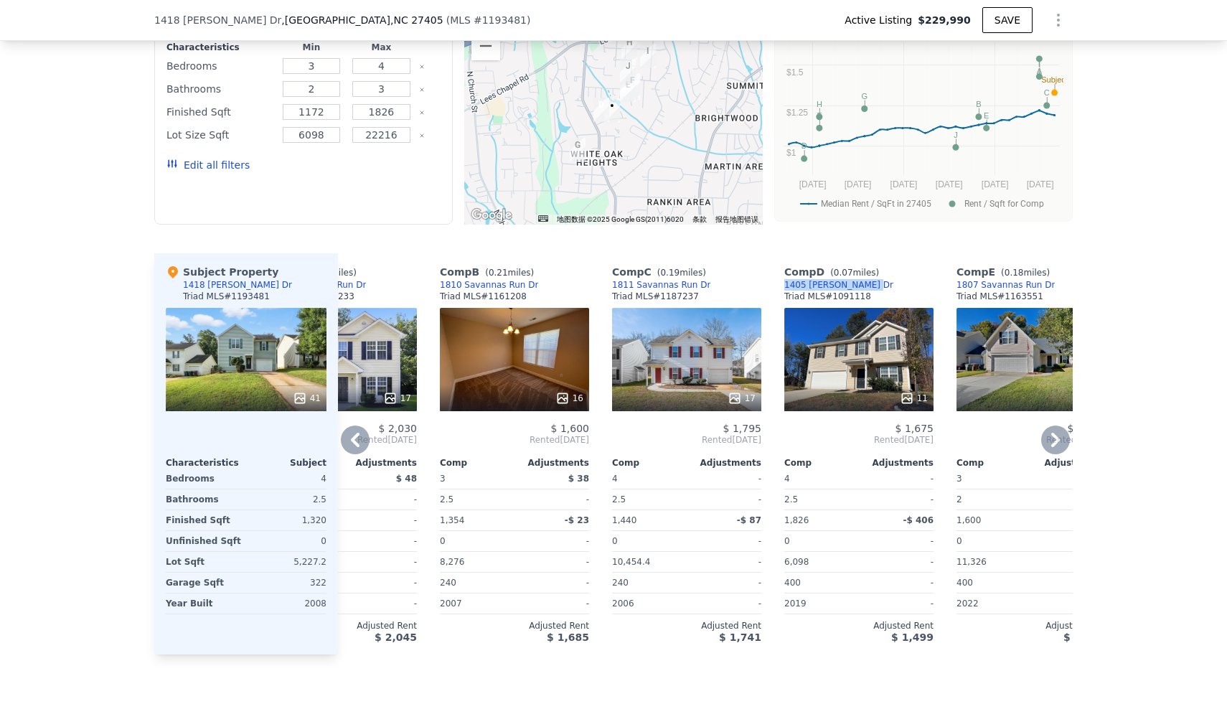 This screenshot has height=704, width=1227. What do you see at coordinates (452, 562) in the screenshot?
I see `span: 8,276` at bounding box center [452, 562].